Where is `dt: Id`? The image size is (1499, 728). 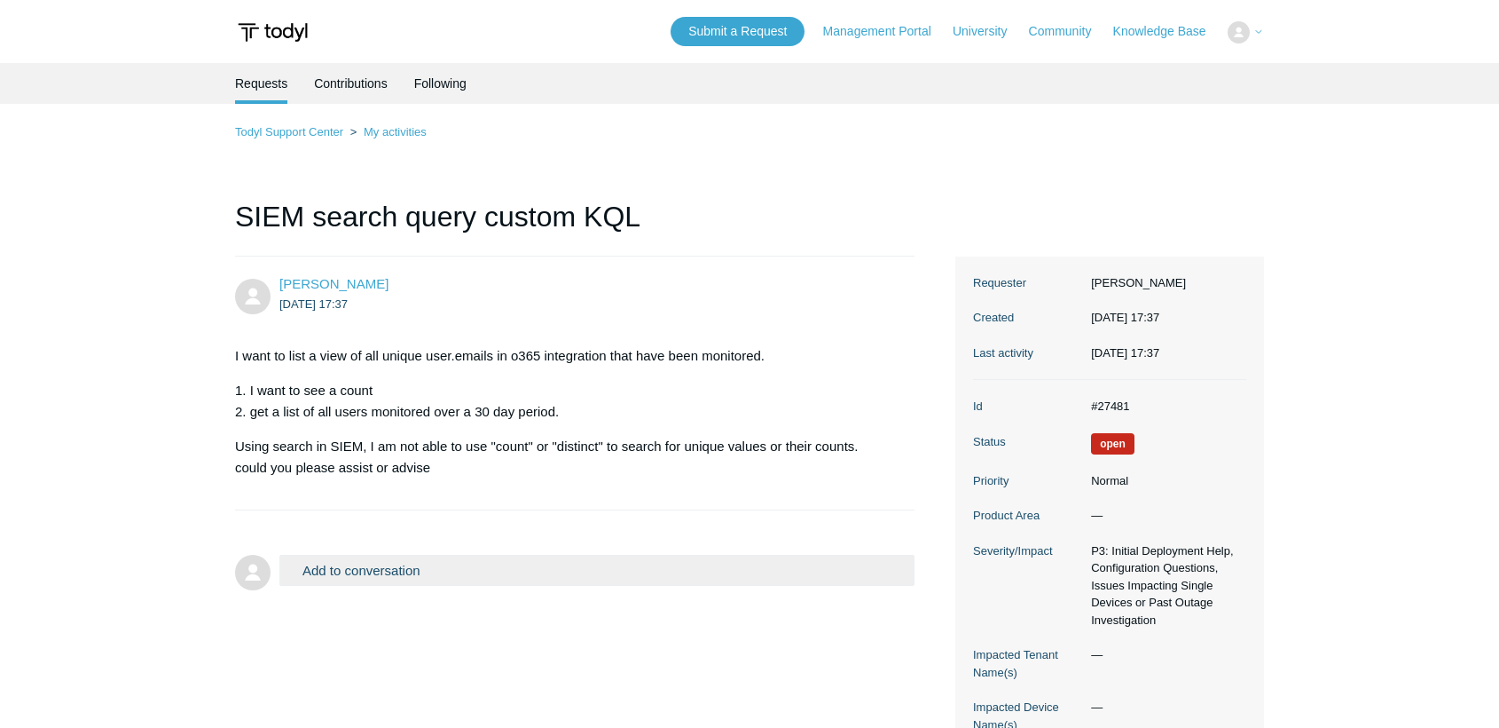
dt: Id is located at coordinates (1027, 406).